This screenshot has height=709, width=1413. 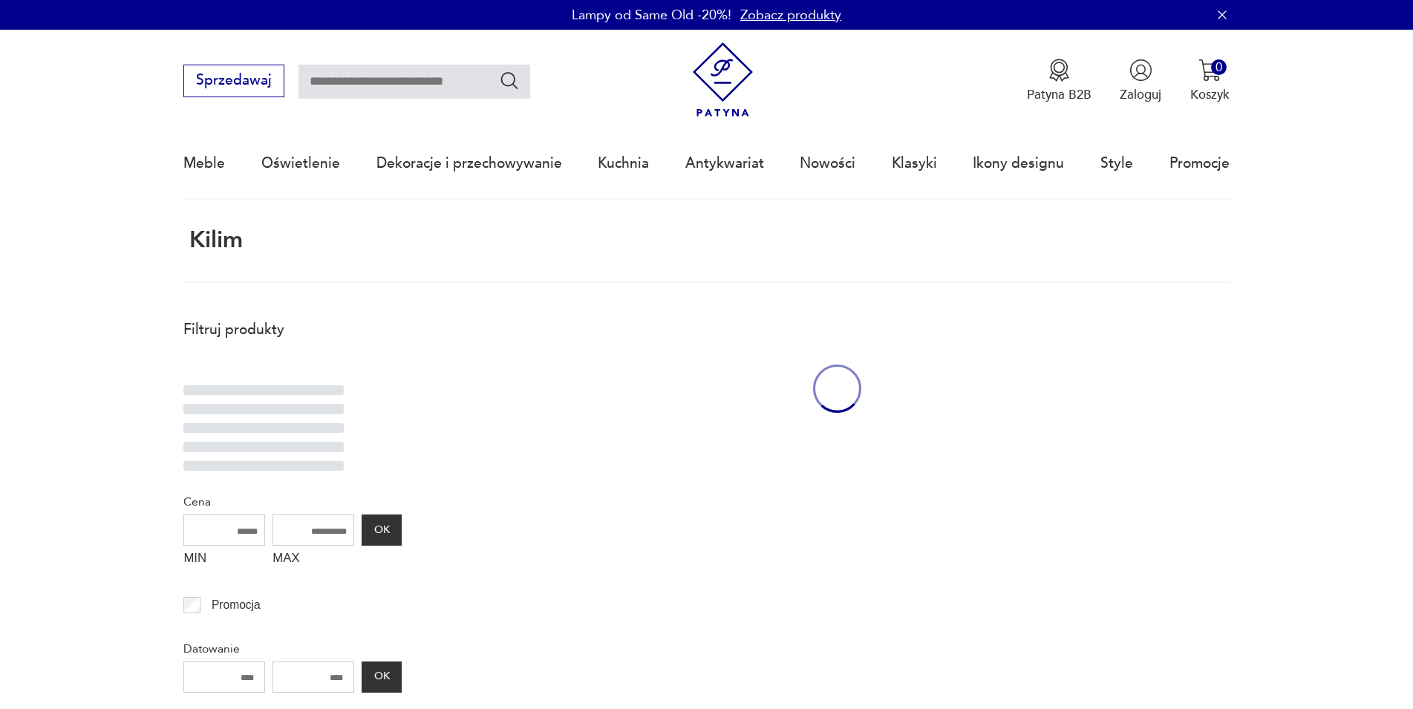 What do you see at coordinates (224, 560) in the screenshot?
I see `label: MIN` at bounding box center [224, 560].